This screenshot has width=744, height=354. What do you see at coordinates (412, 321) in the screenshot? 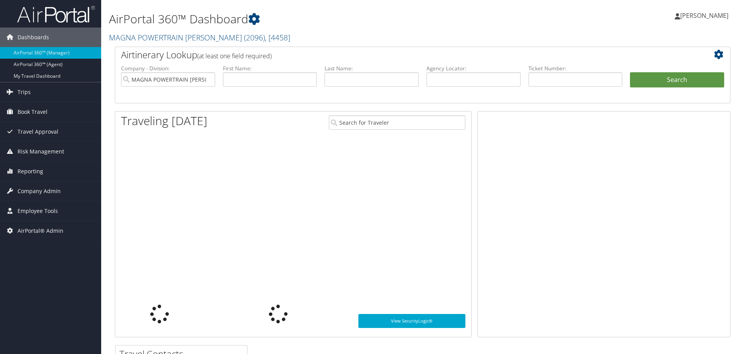
I see `a: View SecurityLogic®` at bounding box center [412, 321].